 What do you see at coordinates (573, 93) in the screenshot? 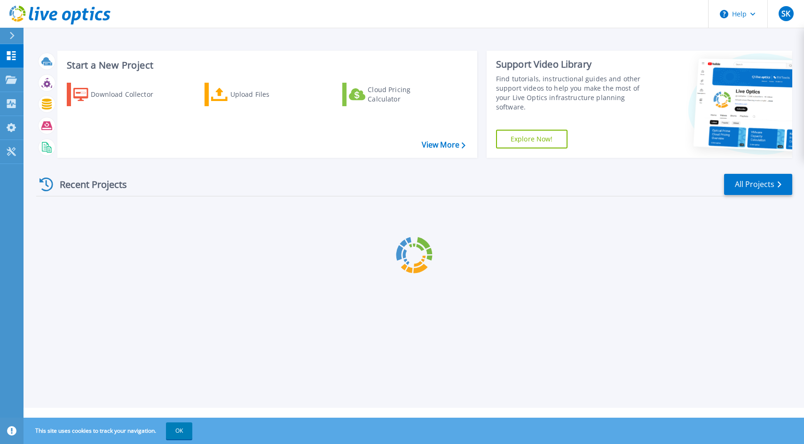
I see `div: Find tutorials, instructional guides and other support videos to help you make the most of your L...` at bounding box center [573, 93].